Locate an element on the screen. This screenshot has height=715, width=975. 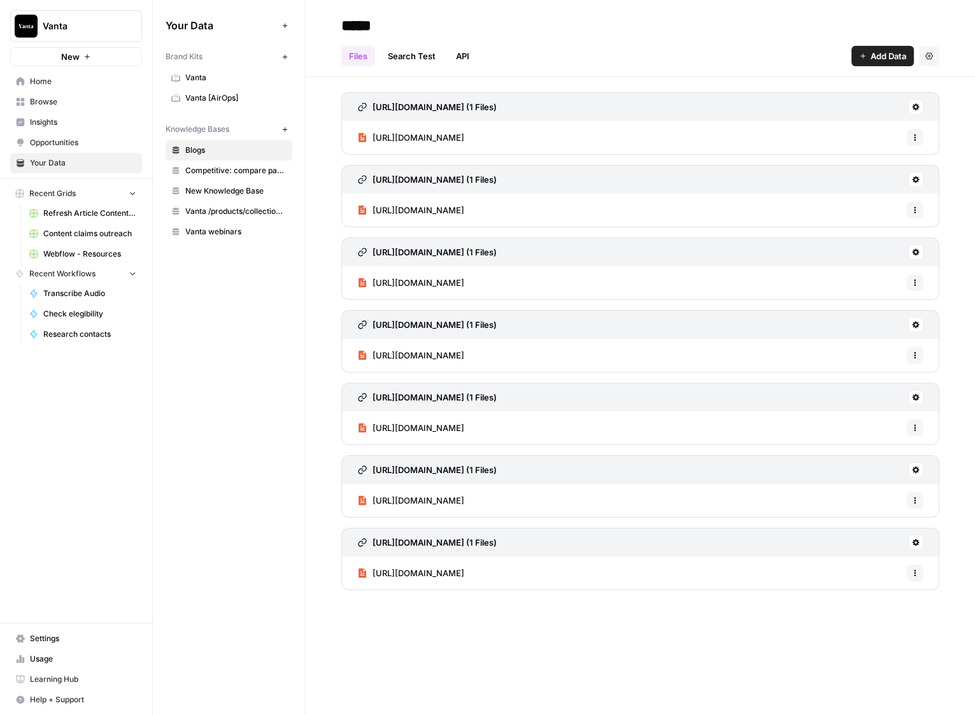
span: Help + Support is located at coordinates (83, 700).